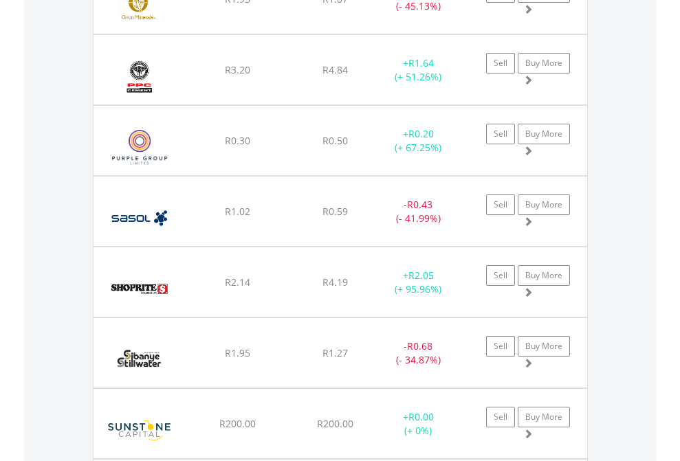 This screenshot has height=461, width=680. I want to click on div: - (- 41.99%), so click(418, 212).